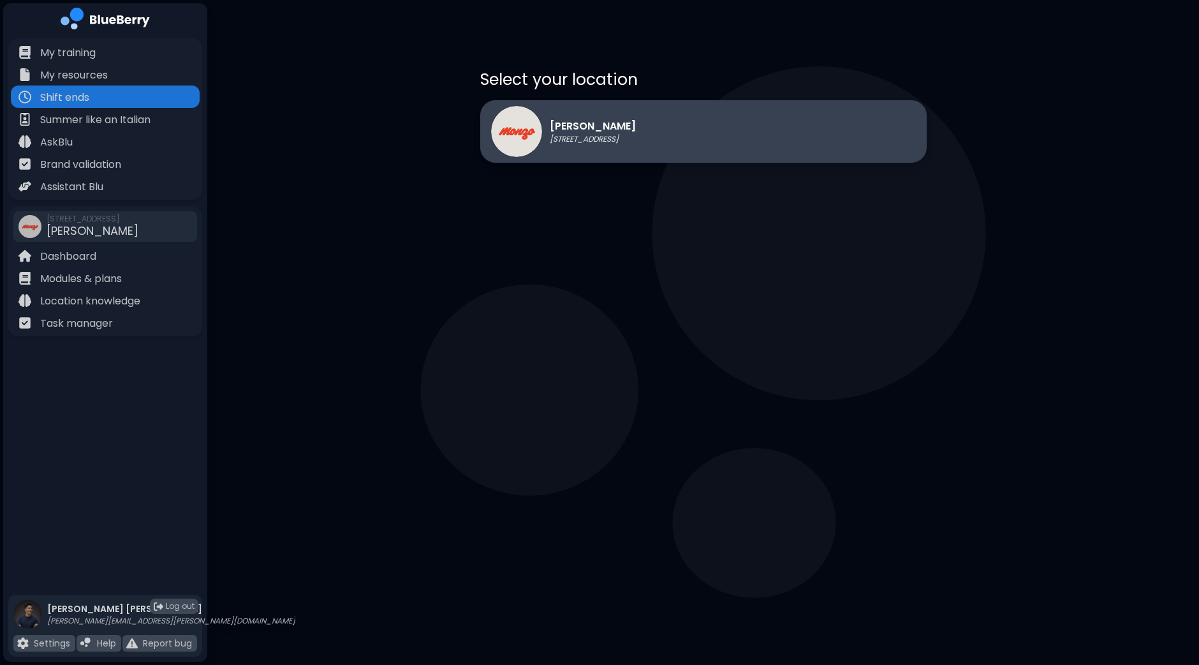 This screenshot has height=665, width=1199. I want to click on p: Settings, so click(52, 643).